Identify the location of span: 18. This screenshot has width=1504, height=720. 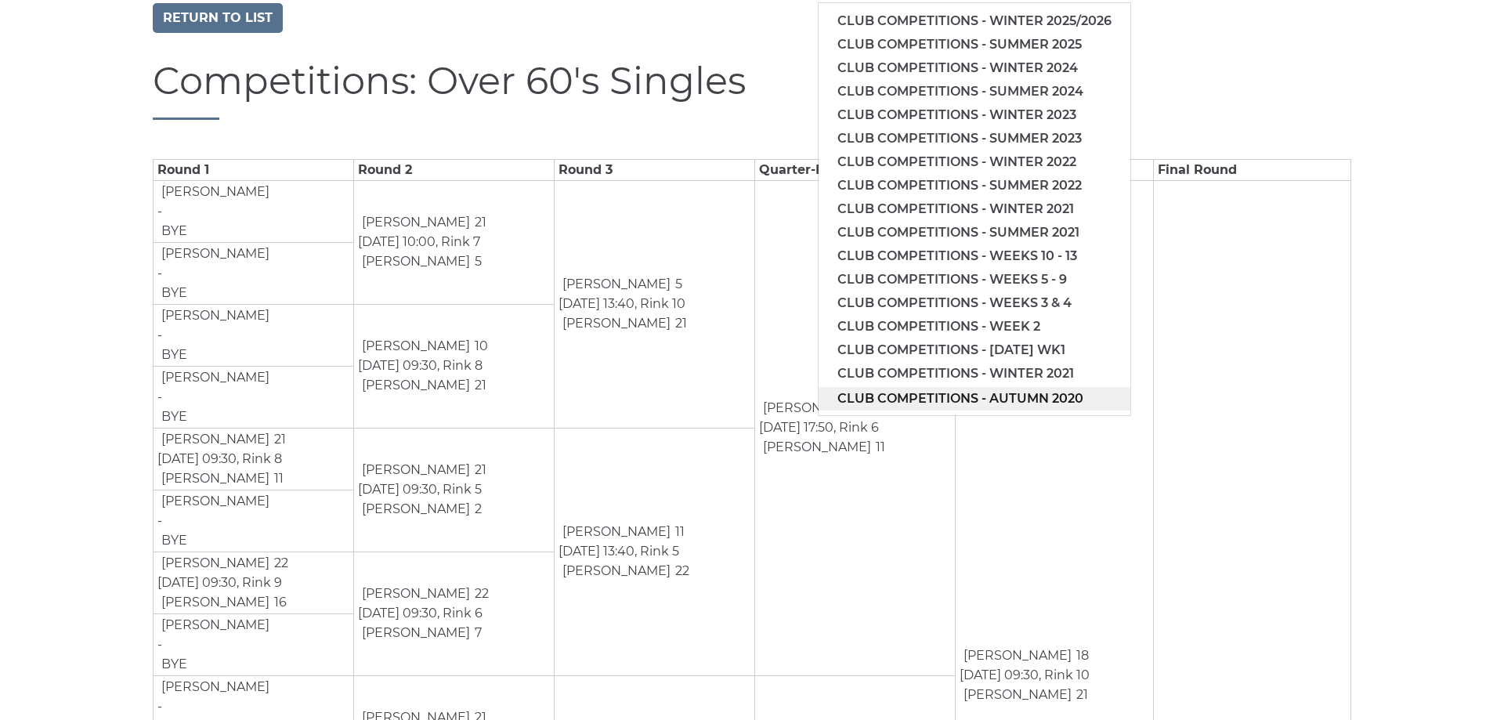
(1082, 655).